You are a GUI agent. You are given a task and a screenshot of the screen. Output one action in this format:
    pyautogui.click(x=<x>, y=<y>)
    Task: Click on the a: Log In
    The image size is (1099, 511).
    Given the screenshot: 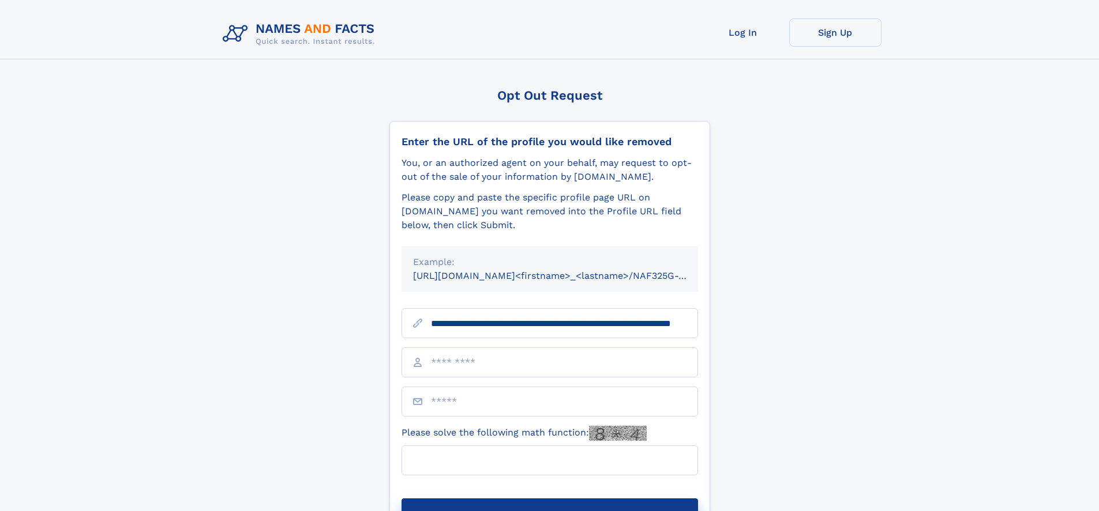 What is the action you would take?
    pyautogui.click(x=743, y=32)
    